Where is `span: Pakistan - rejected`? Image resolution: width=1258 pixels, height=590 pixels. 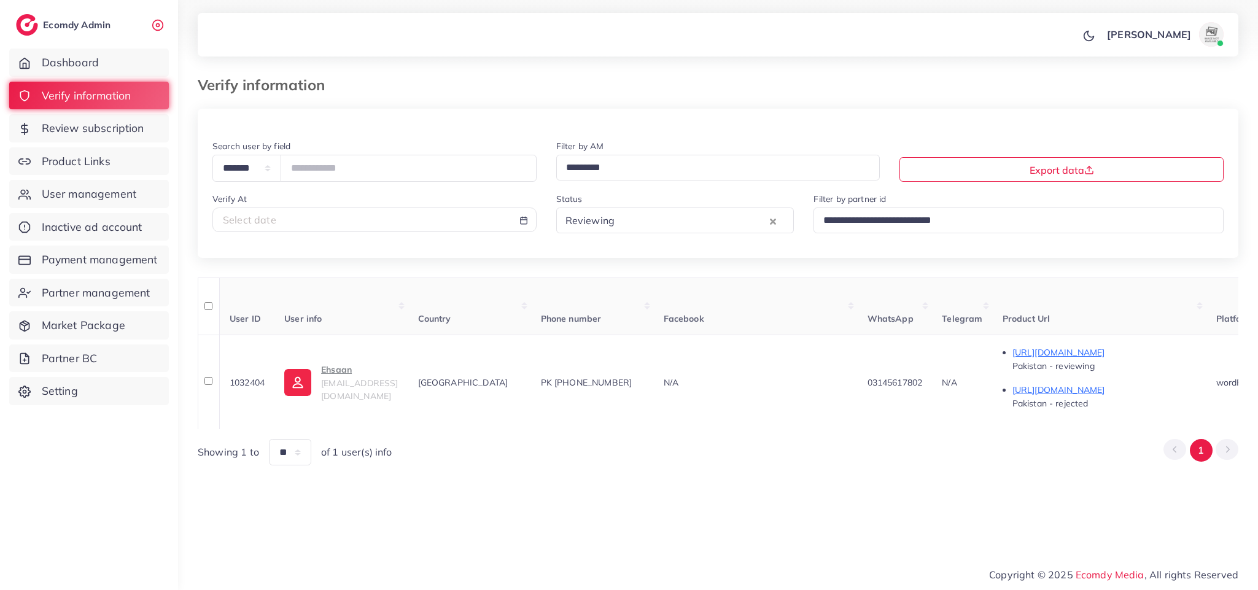 span: Pakistan - rejected is located at coordinates (1051, 403).